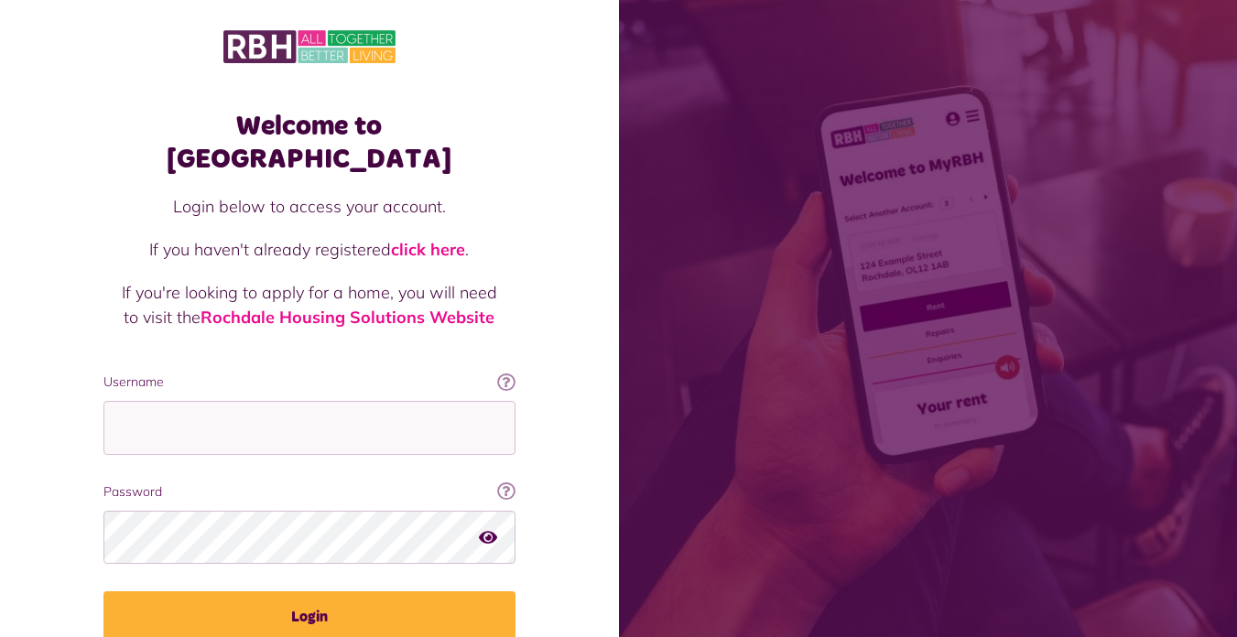 The width and height of the screenshot is (1237, 637). Describe the element at coordinates (309, 206) in the screenshot. I see `p: Login below to access your account.` at that location.